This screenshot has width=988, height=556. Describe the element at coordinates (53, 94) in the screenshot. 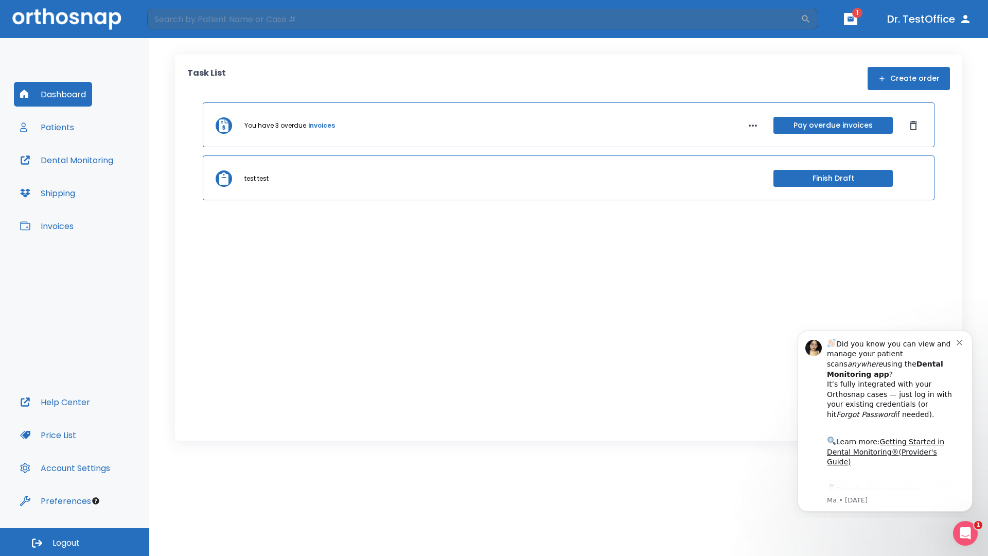

I see `a: Dashboard` at that location.